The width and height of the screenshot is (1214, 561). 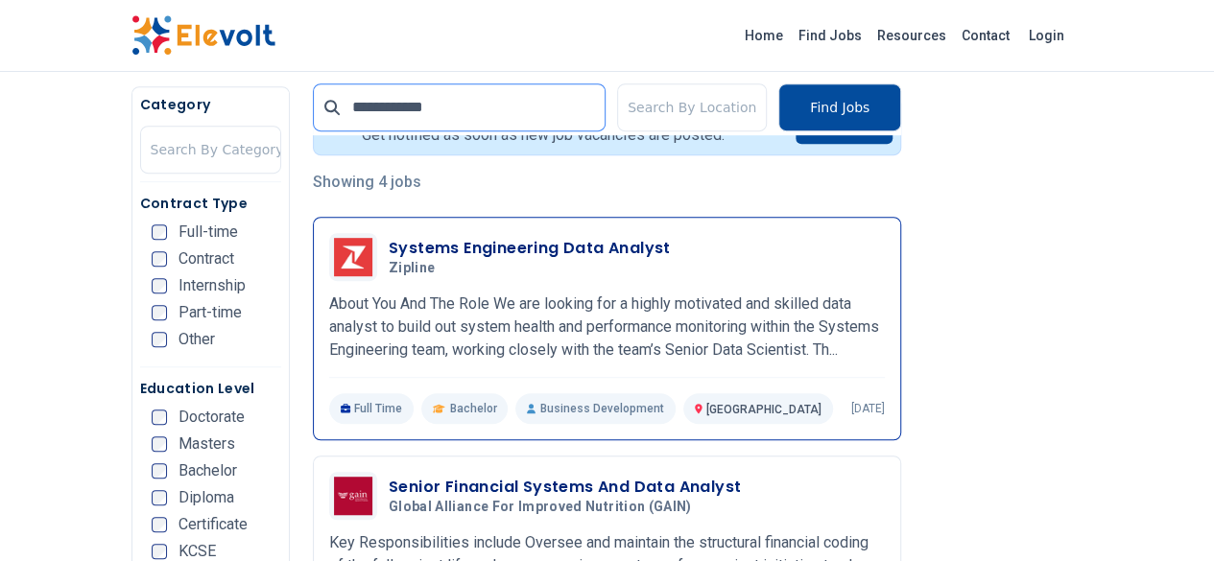 I want to click on a: Resources, so click(x=911, y=35).